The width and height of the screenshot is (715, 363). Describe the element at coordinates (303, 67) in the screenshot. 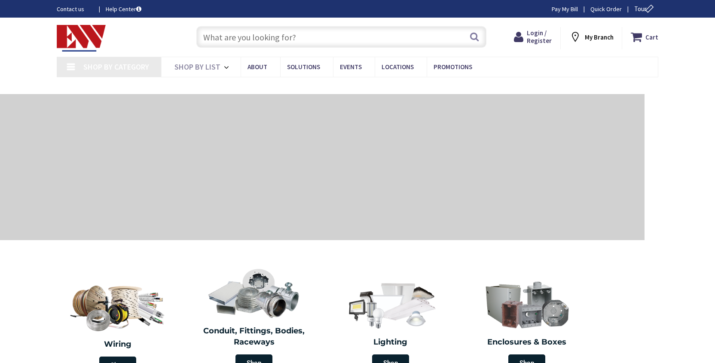

I see `span: Solutions` at that location.